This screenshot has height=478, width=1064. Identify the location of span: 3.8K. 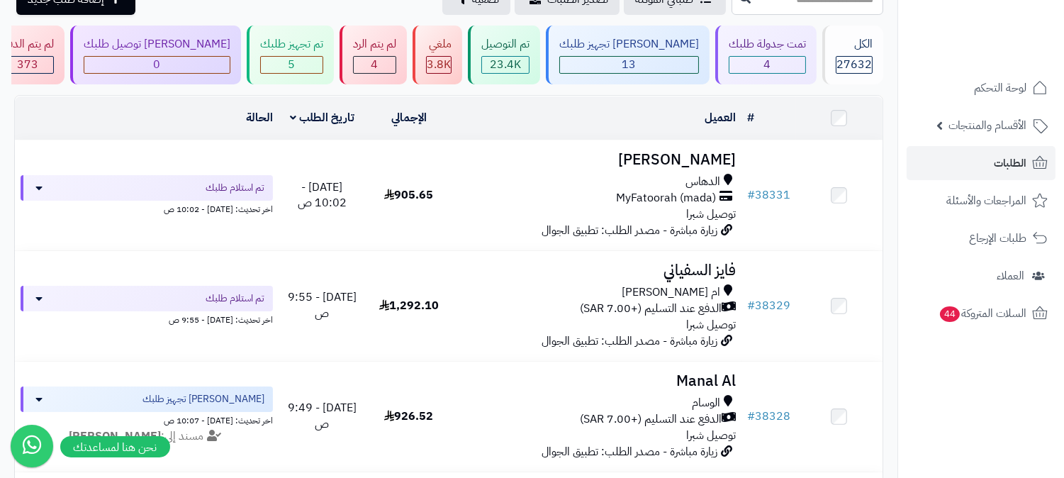
(439, 65).